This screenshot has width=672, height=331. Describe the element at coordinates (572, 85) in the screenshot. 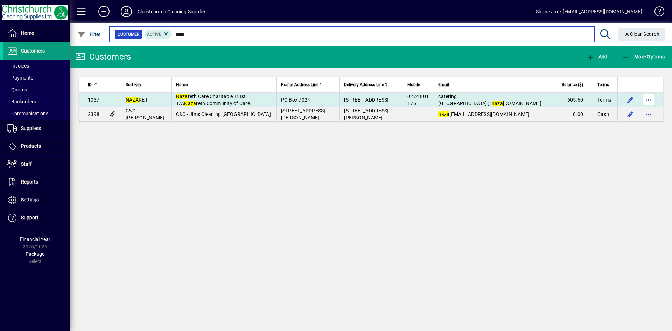

I see `div: Balance ($)` at that location.